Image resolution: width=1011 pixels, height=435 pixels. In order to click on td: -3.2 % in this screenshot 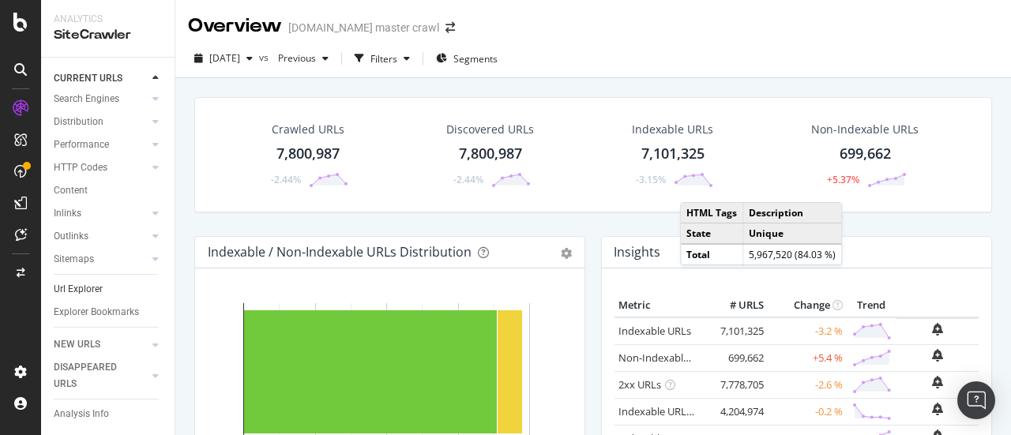, I will do `click(807, 331)`.